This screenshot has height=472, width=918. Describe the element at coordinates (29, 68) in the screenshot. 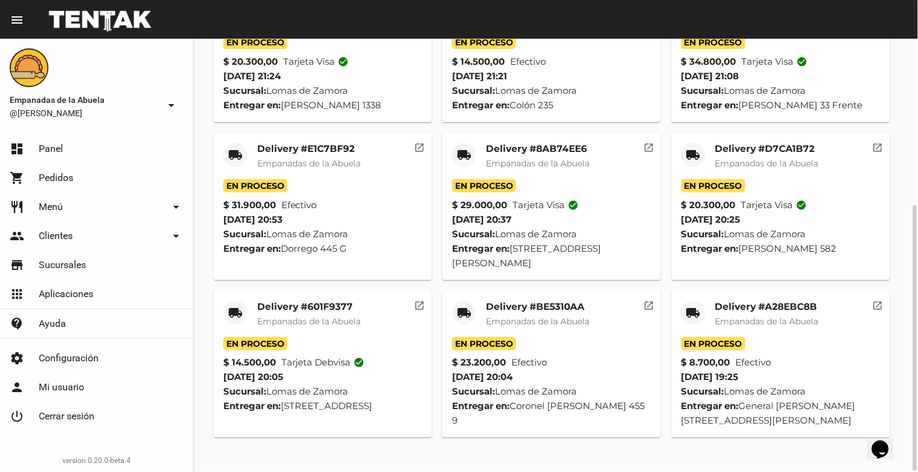

I see `img: f0136945-ed32-4f7c-91e3-a375bc4bb2c5.png` at that location.